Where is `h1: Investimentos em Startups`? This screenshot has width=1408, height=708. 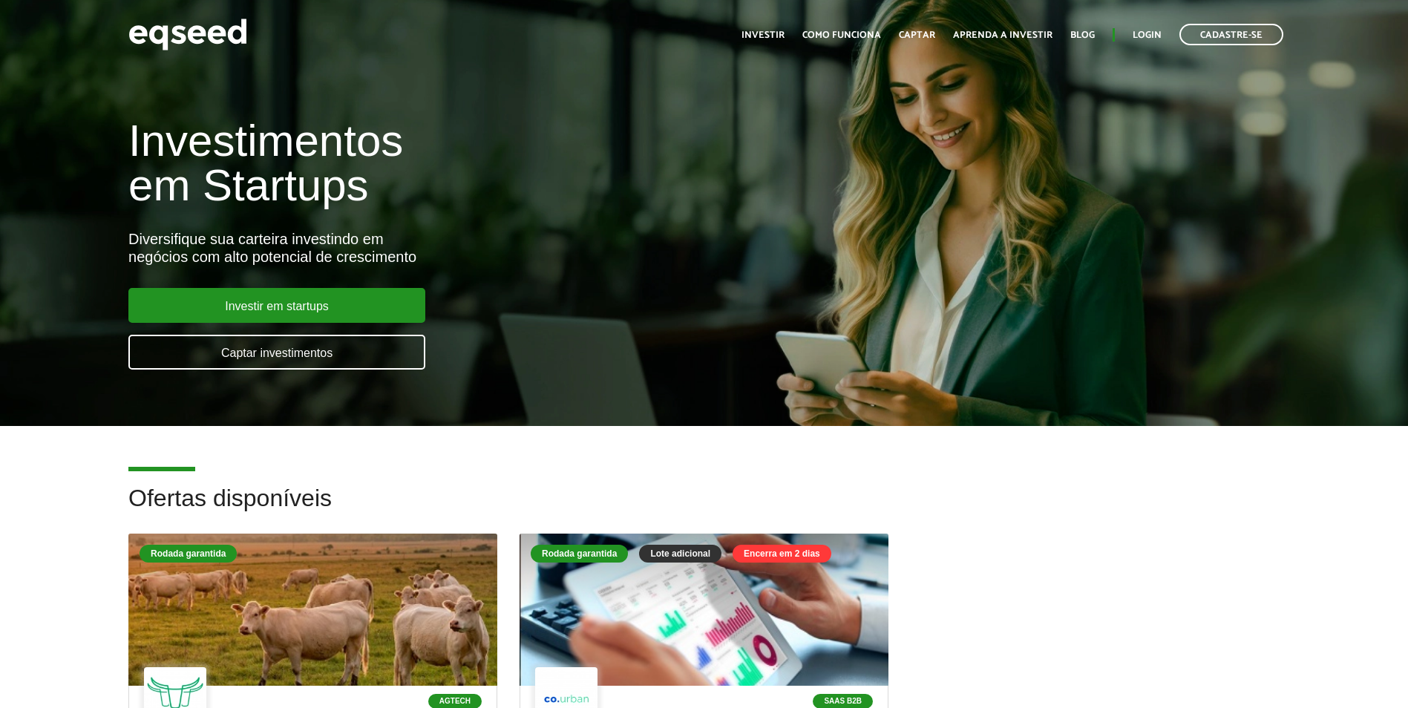 h1: Investimentos em Startups is located at coordinates (469, 163).